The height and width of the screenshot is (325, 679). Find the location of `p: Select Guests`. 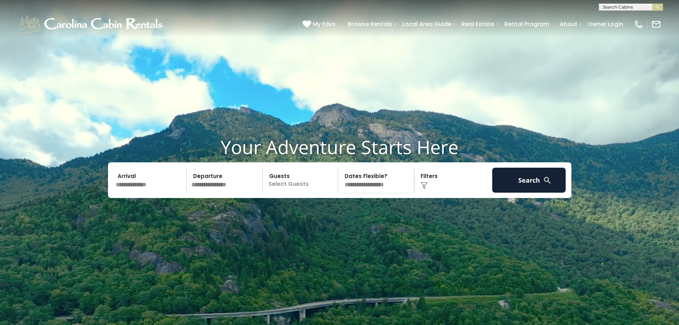

p: Select Guests is located at coordinates (301, 180).